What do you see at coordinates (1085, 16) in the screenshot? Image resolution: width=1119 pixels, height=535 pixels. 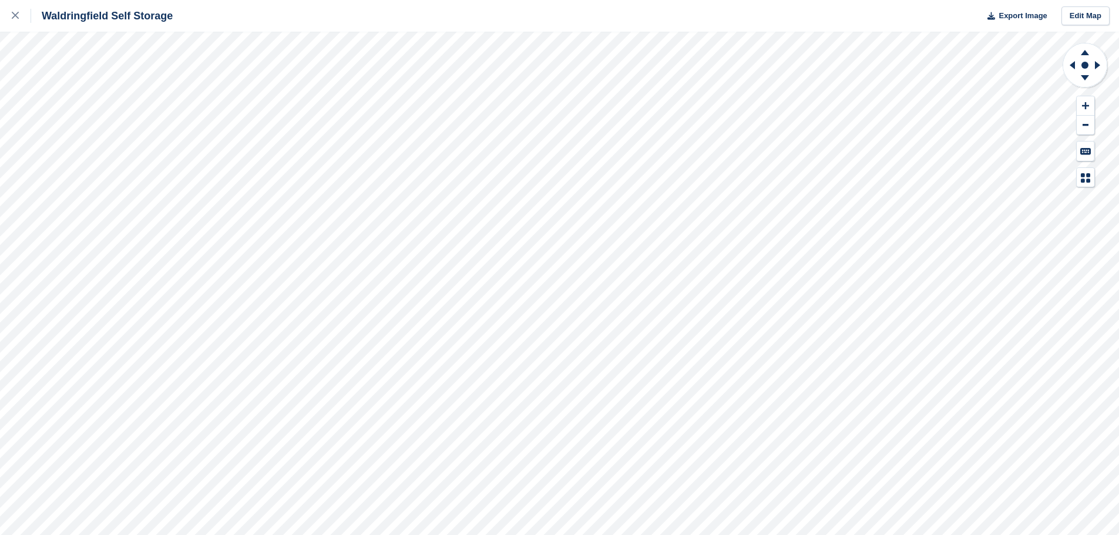 I see `a: Edit Map` at bounding box center [1085, 16].